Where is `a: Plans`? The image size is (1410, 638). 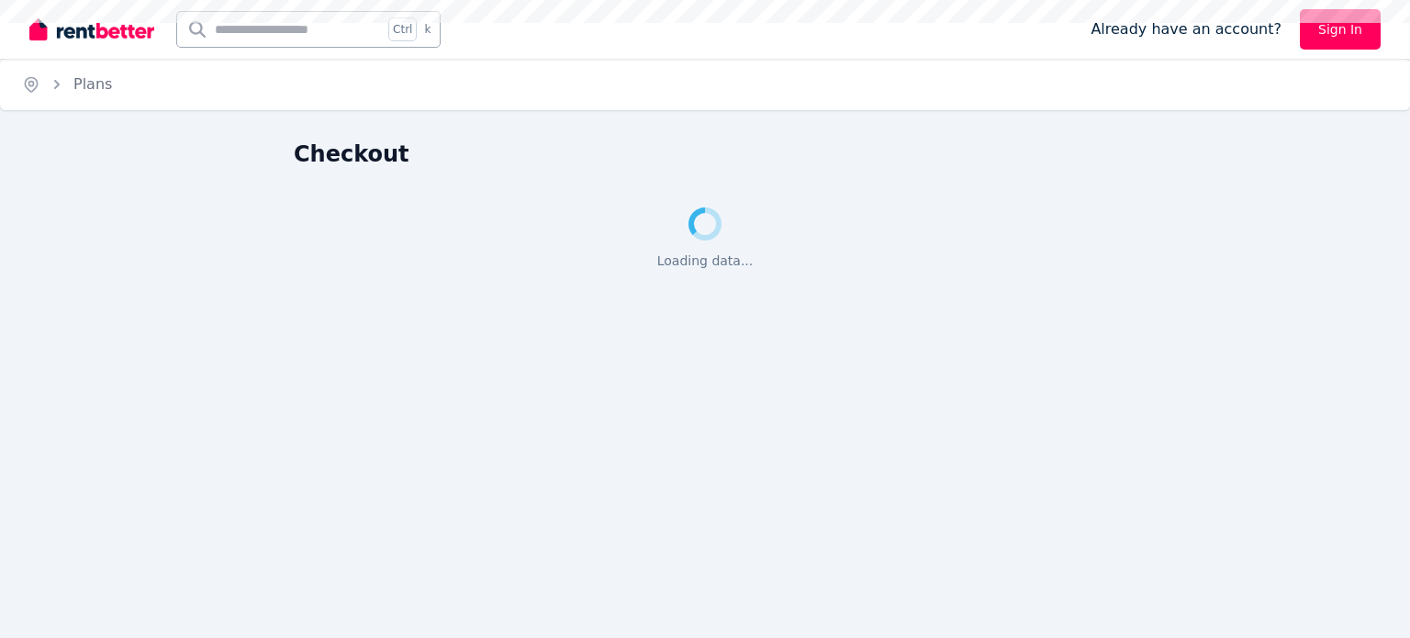
a: Plans is located at coordinates (93, 84).